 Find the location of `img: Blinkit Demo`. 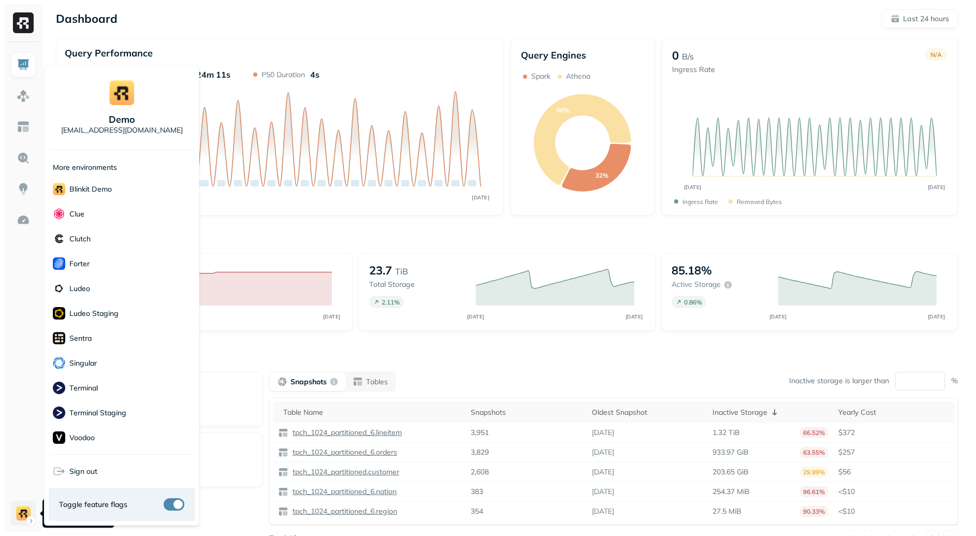

img: Blinkit Demo is located at coordinates (59, 189).